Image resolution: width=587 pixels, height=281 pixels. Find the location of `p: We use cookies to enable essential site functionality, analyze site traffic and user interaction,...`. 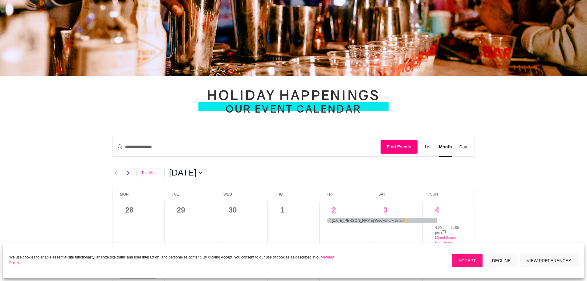

p: We use cookies to enable essential site functionality, analyze site traffic and user interaction,... is located at coordinates (176, 260).